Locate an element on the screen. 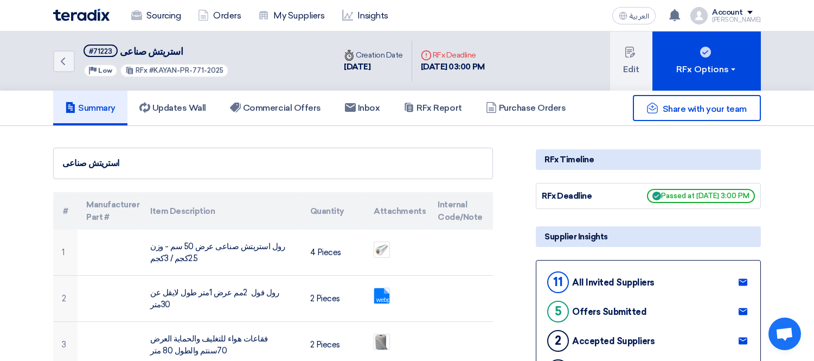 The image size is (814, 361). td: رول استريتش صناعى عرض 50 سم - وزن 2.5كجم / 3كجم is located at coordinates (221, 252).